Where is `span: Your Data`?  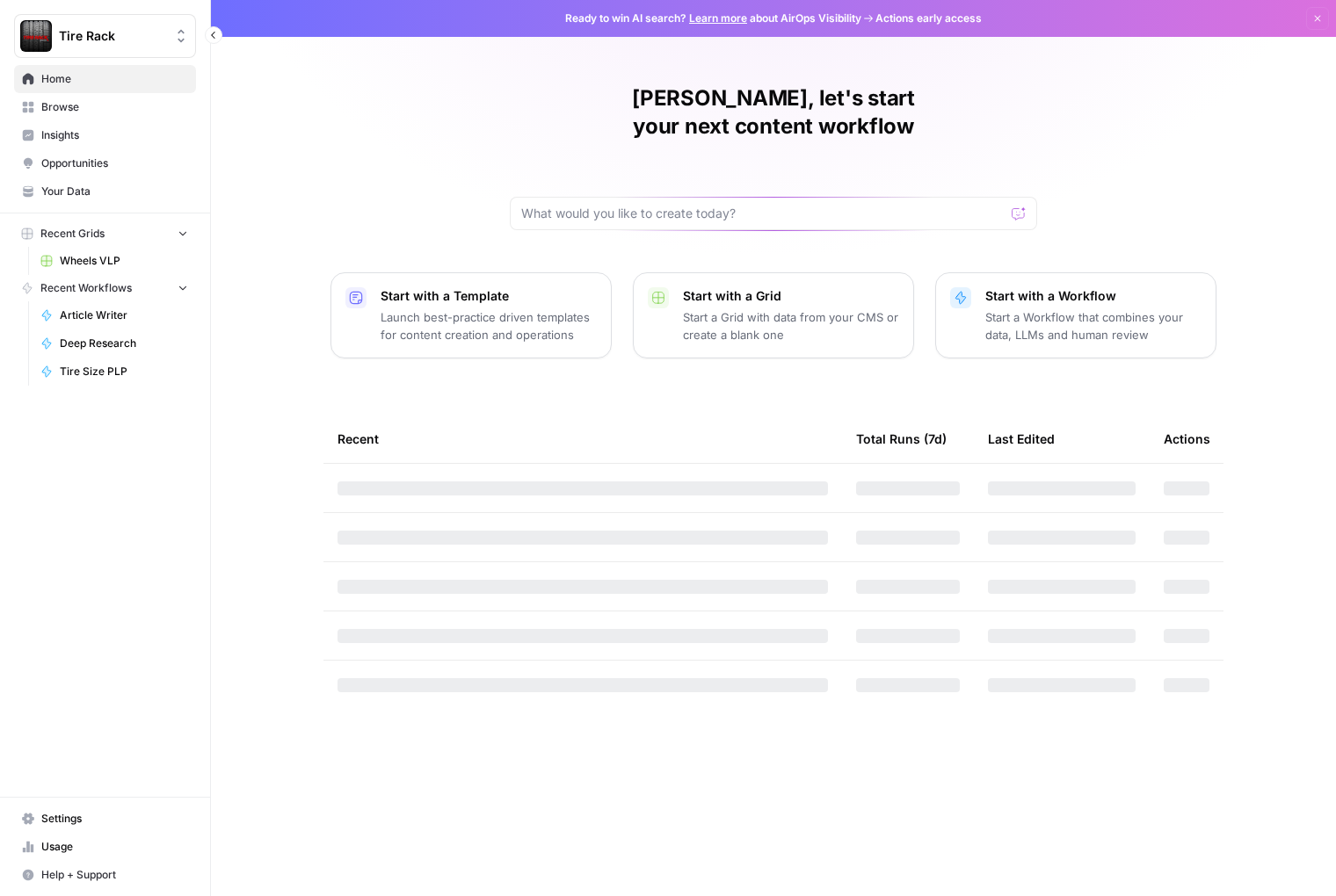
span: Your Data is located at coordinates (114, 192).